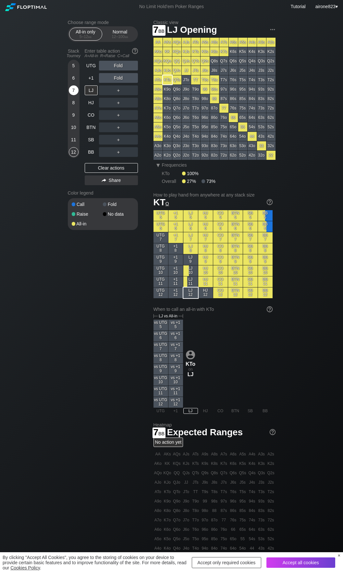 The image size is (343, 573). Describe the element at coordinates (250, 215) in the screenshot. I see `div: SB 5` at that location.